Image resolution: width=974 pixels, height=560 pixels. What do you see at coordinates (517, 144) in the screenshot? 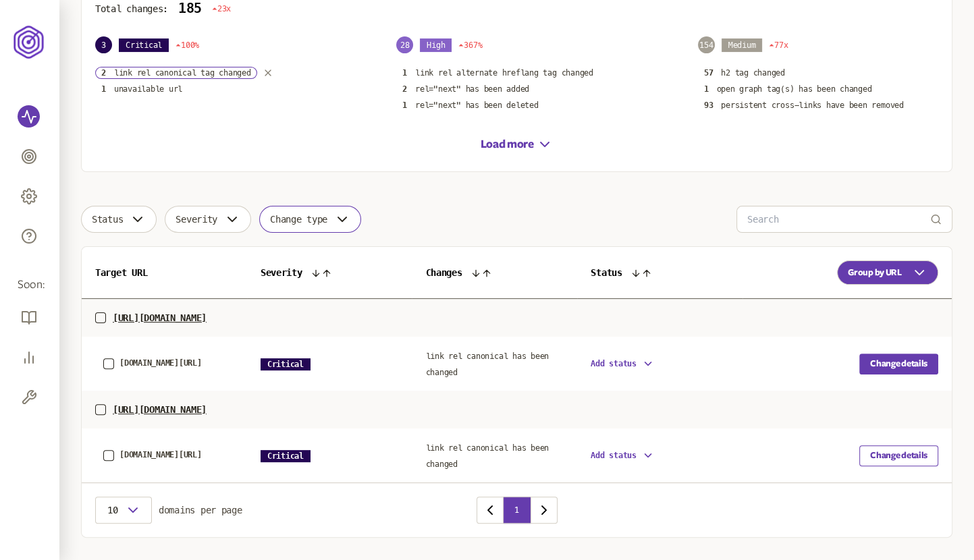
I see `button: Load more` at bounding box center [517, 144].